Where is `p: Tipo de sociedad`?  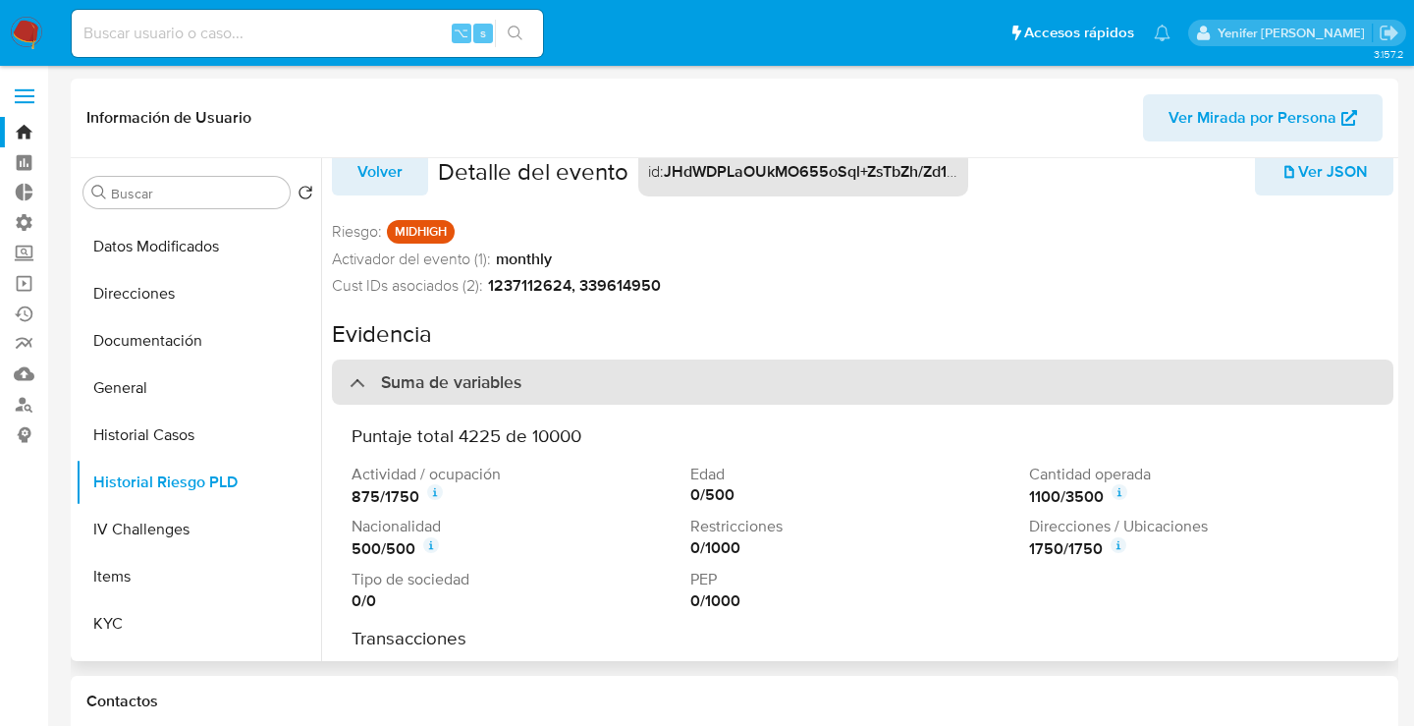 p: Tipo de sociedad is located at coordinates (516, 579).